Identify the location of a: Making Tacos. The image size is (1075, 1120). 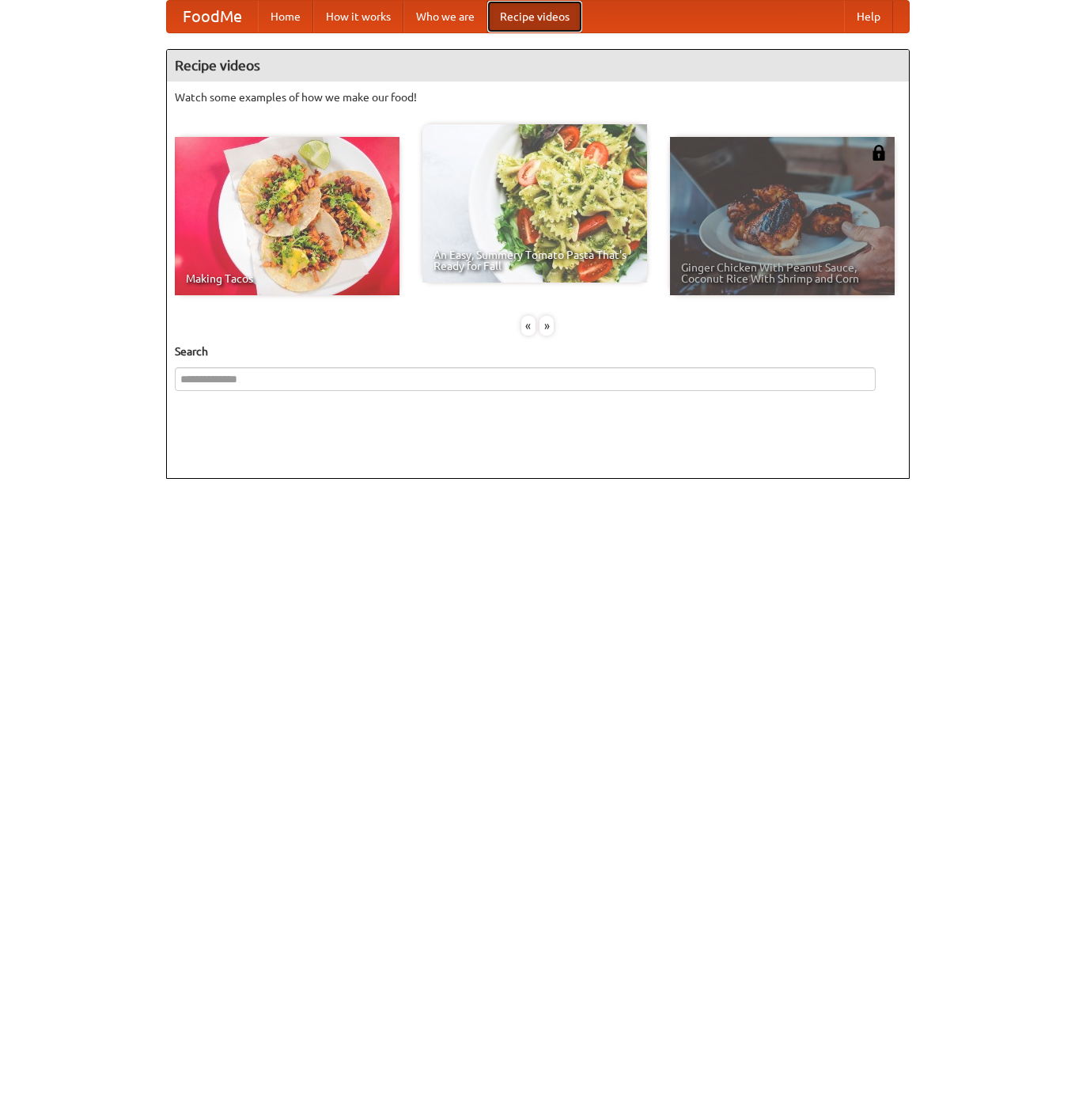
(288, 216).